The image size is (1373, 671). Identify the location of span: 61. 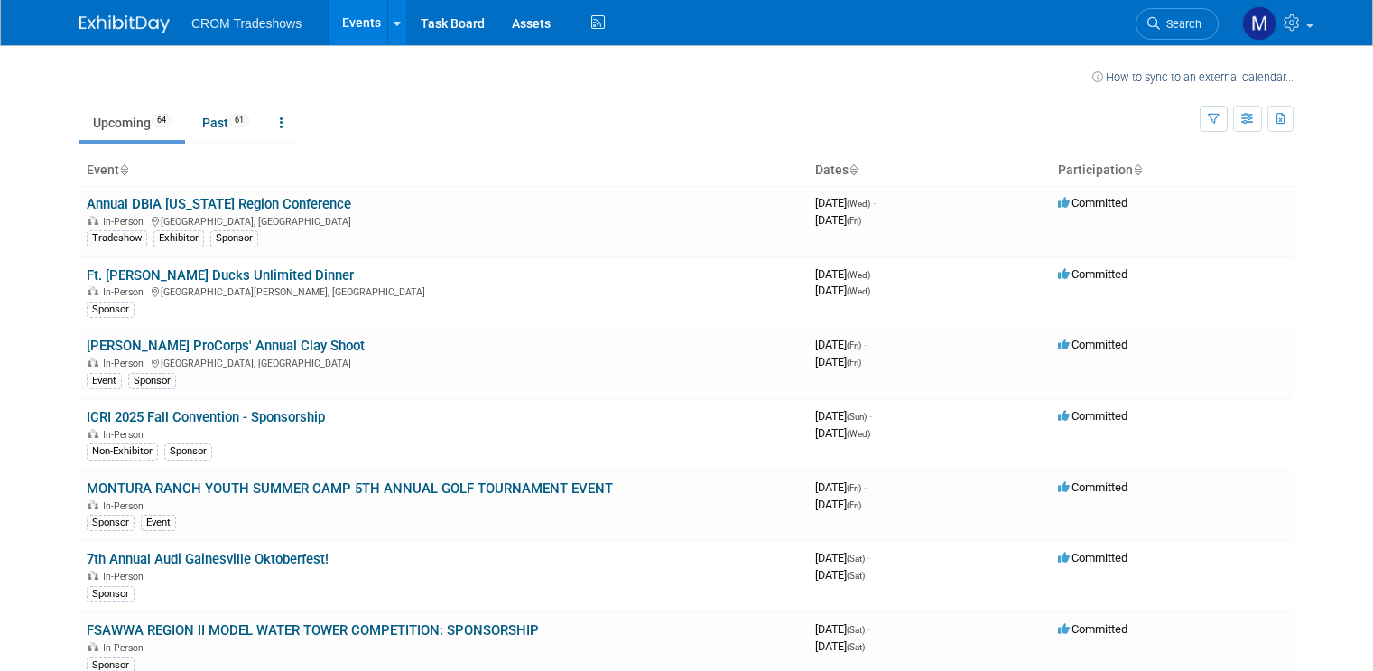
(239, 120).